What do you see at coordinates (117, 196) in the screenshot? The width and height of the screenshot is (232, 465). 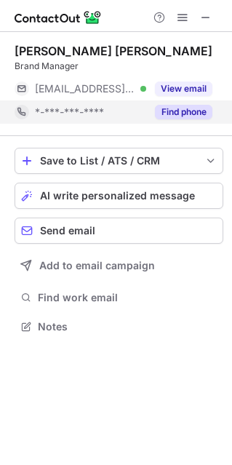 I see `span: AI write personalized message` at bounding box center [117, 196].